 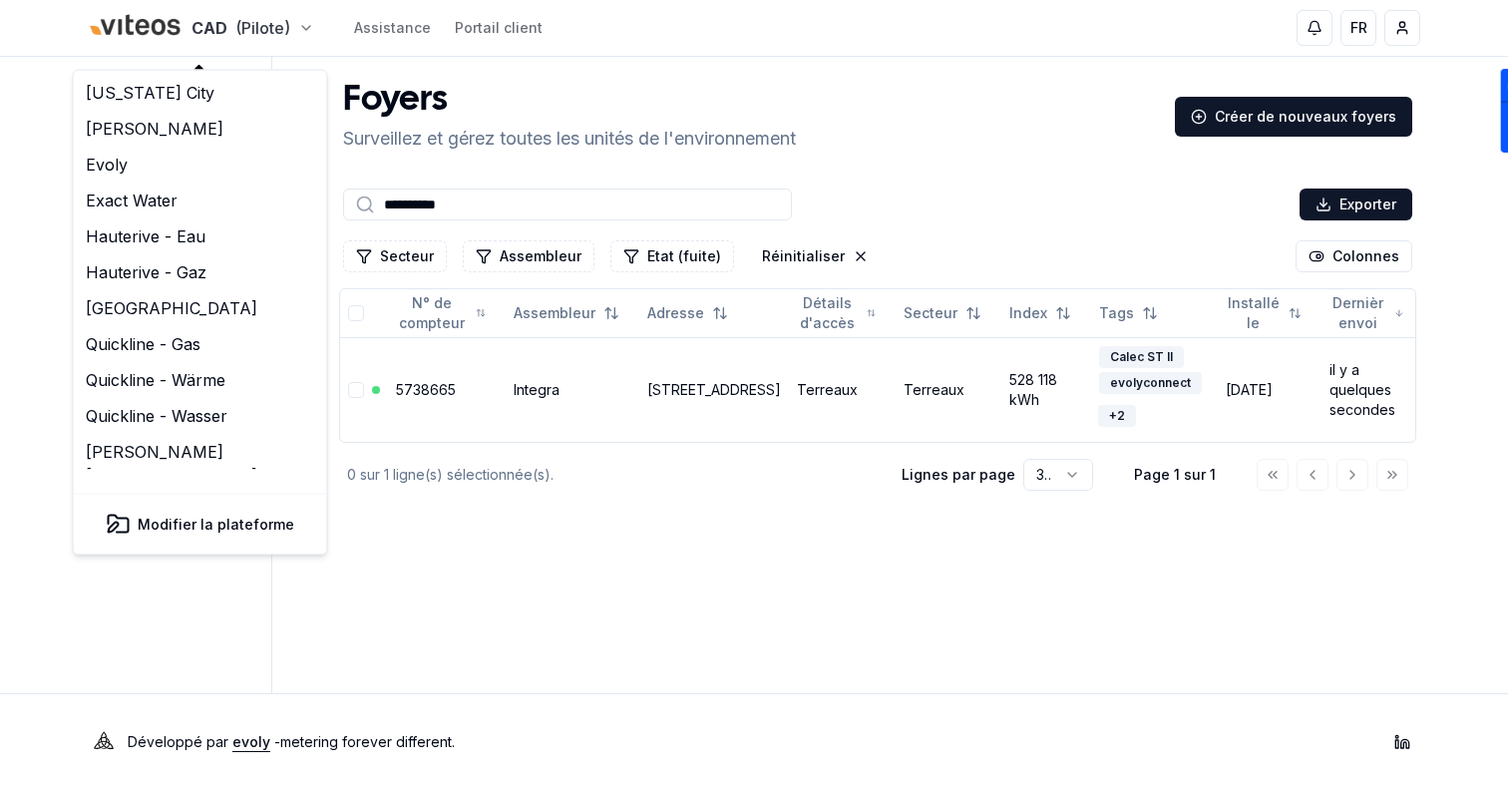 I want to click on a: Quickline - Wärme, so click(x=200, y=380).